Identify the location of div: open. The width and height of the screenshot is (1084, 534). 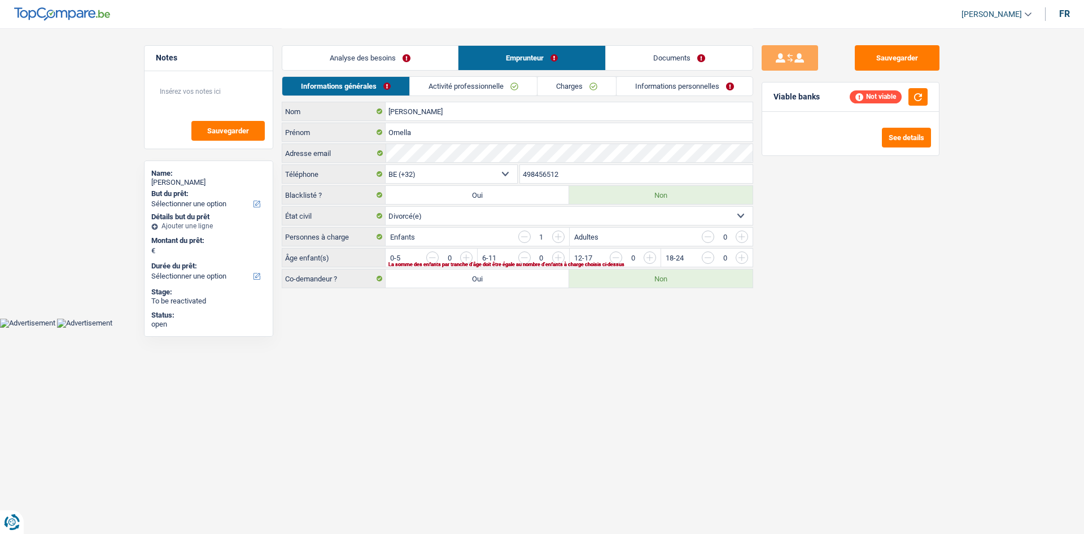
(208, 324).